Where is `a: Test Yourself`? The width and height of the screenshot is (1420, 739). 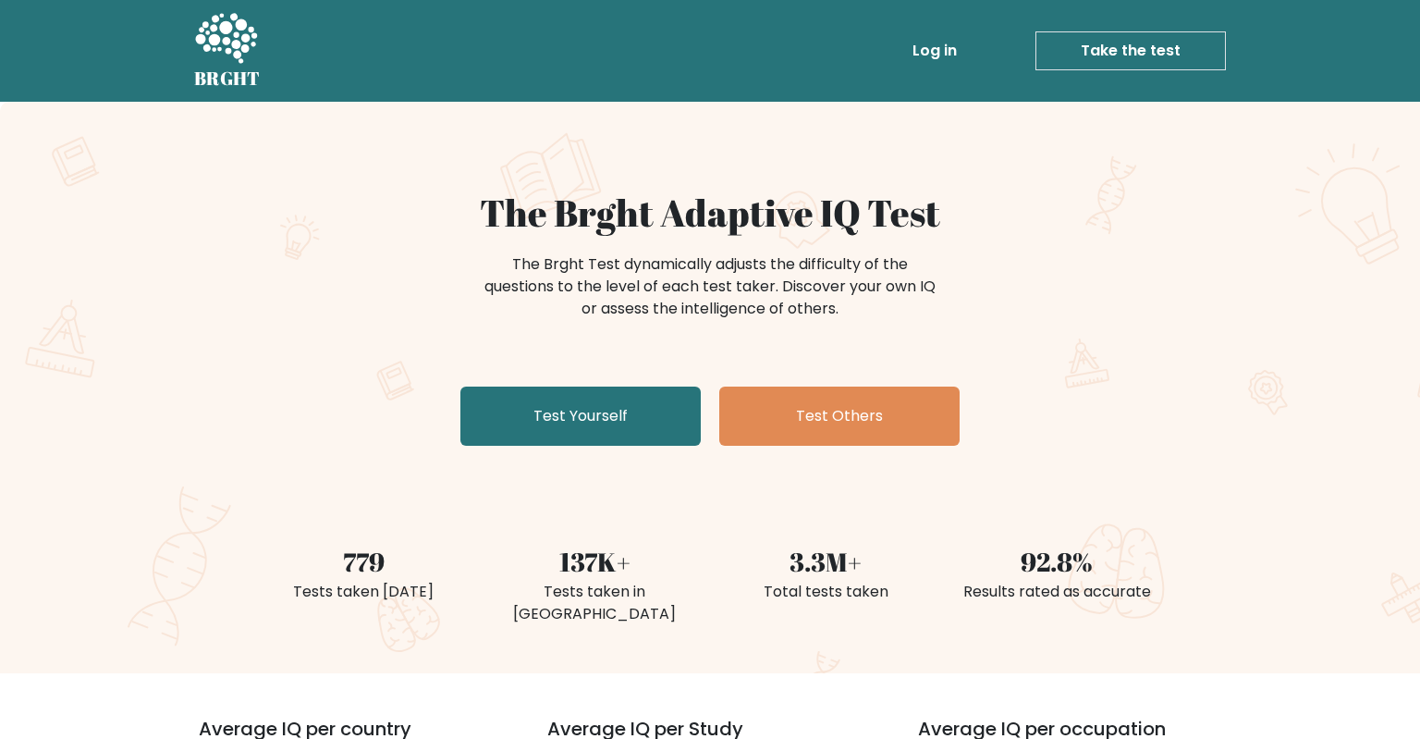 a: Test Yourself is located at coordinates (581, 416).